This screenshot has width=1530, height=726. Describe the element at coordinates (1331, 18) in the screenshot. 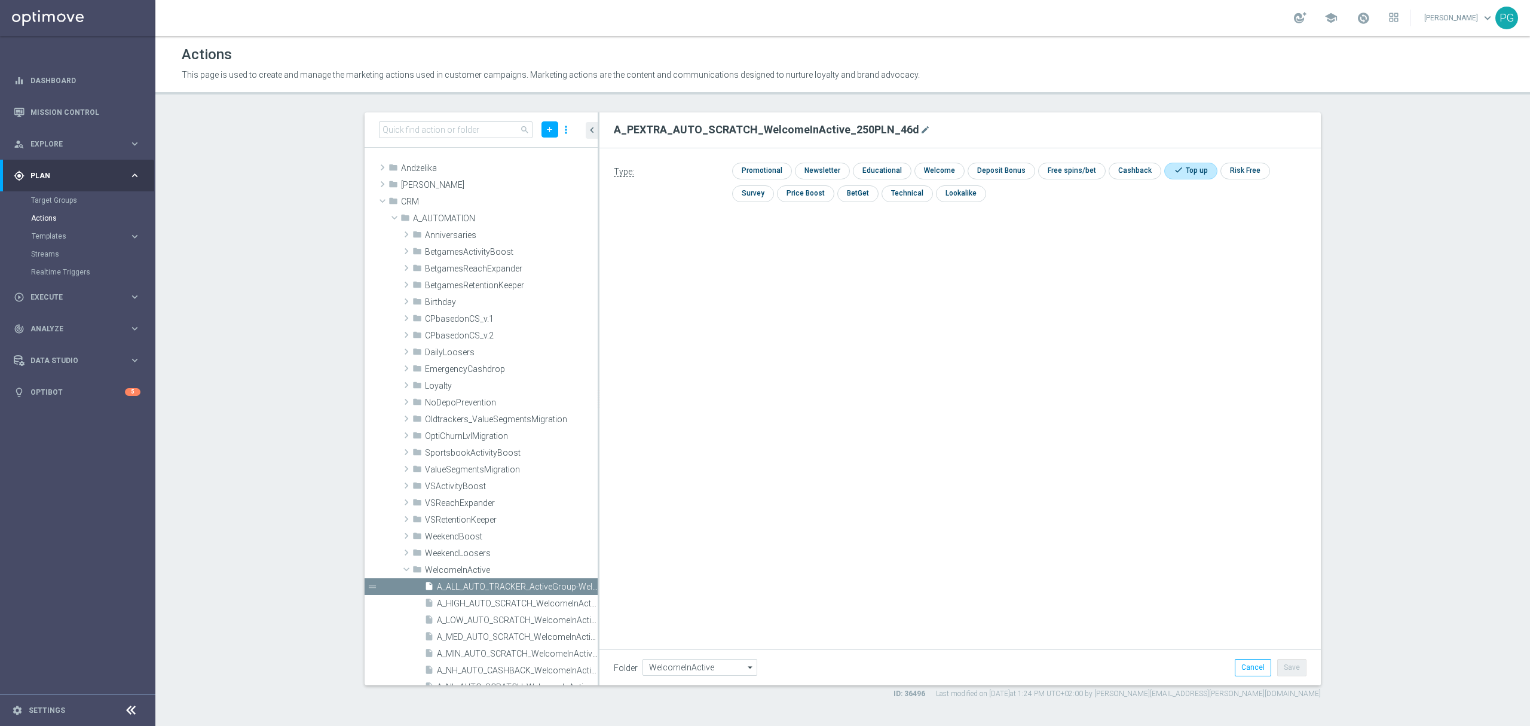

I see `span: school` at that location.